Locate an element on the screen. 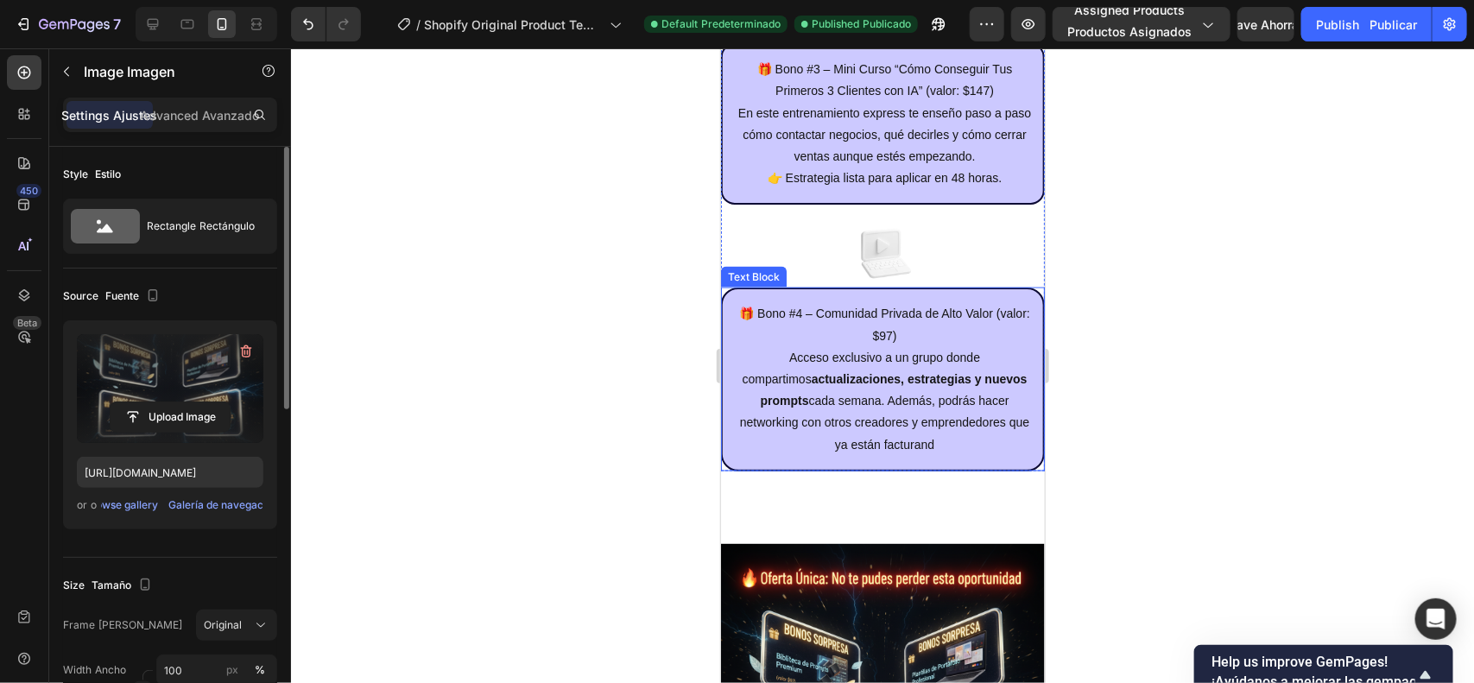 This screenshot has height=683, width=1474. div: Style is located at coordinates (92, 174).